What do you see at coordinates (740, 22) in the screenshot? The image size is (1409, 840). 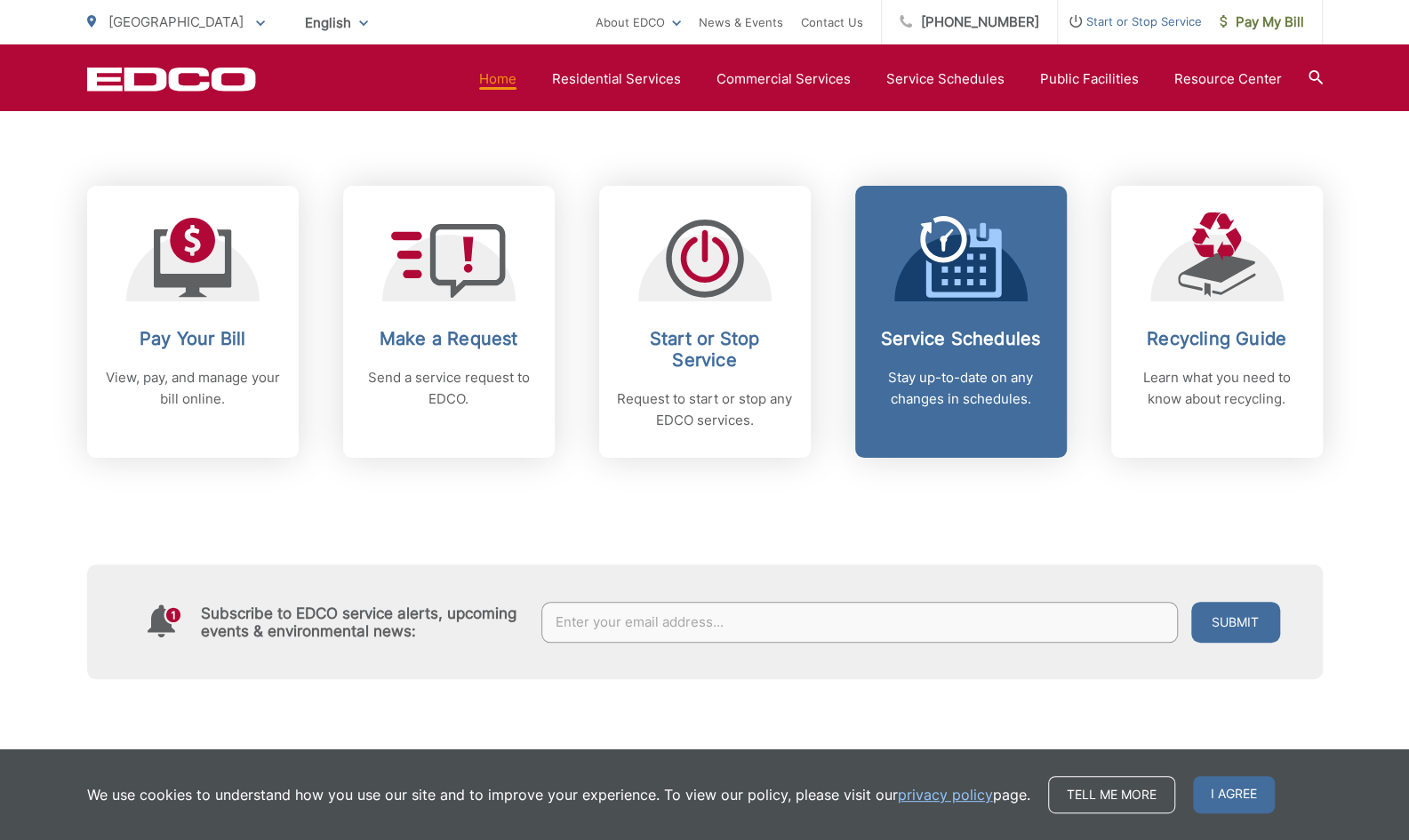 I see `a: News & Events` at bounding box center [740, 22].